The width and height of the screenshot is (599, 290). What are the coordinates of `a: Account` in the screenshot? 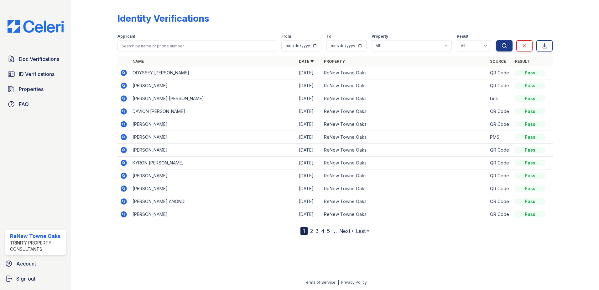 It's located at (35, 263).